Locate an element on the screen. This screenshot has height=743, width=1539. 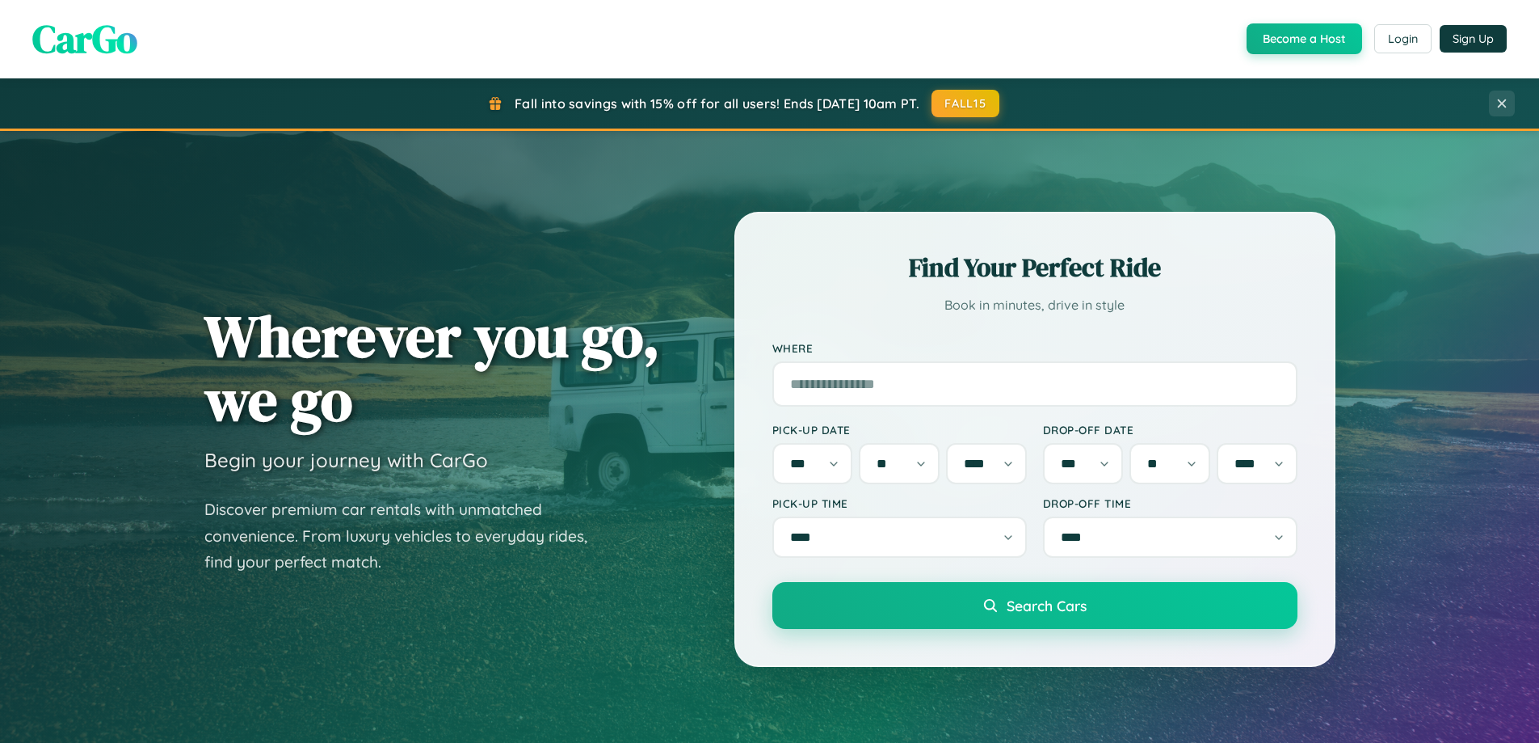
button: FALL15 is located at coordinates (966, 103).